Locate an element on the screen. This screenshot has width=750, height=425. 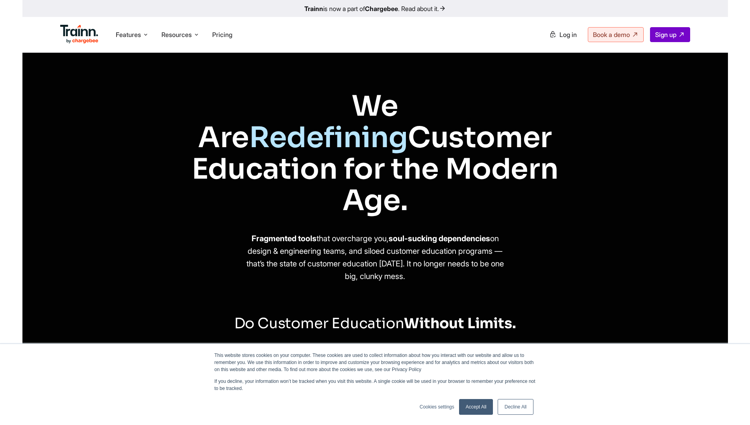
span: Log in is located at coordinates (568, 35).